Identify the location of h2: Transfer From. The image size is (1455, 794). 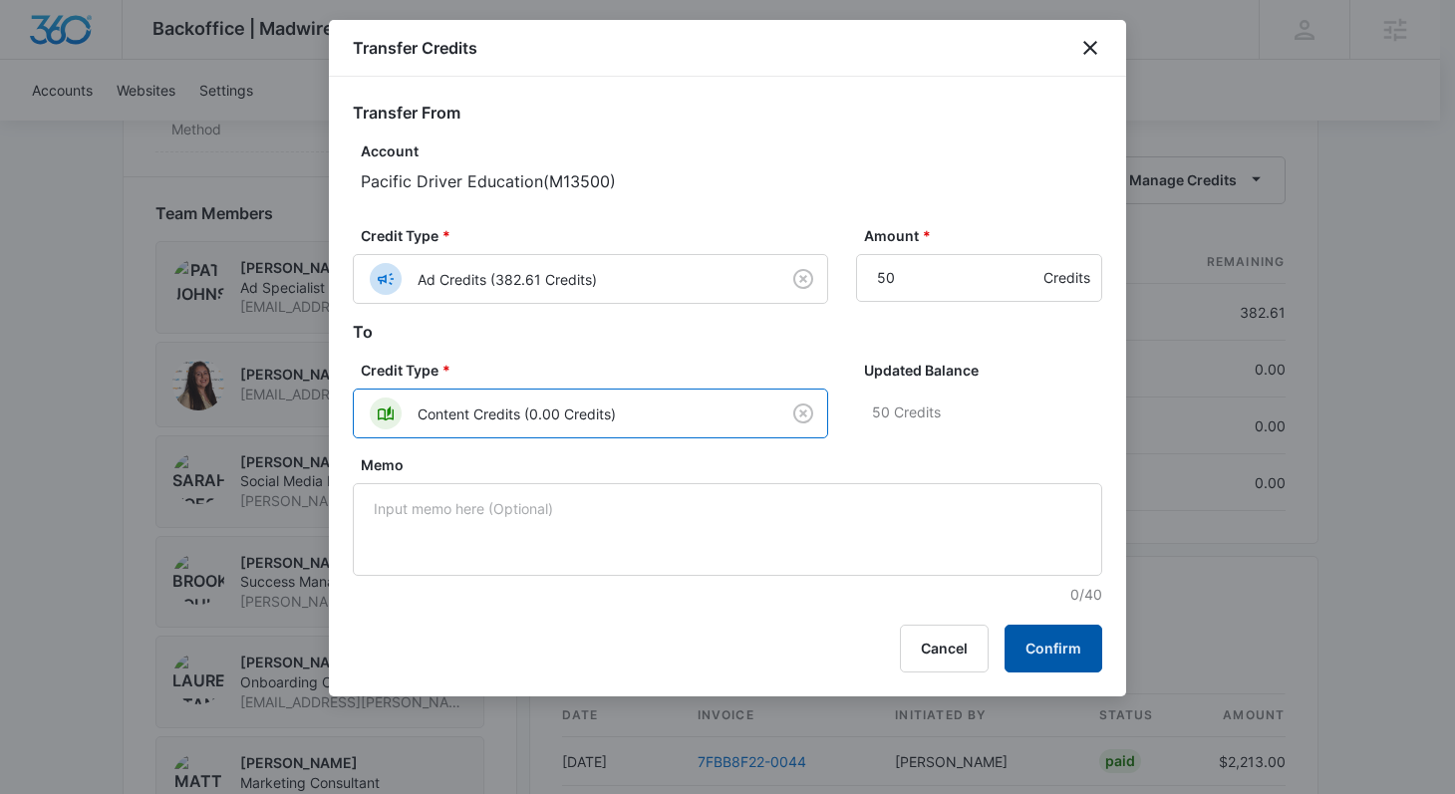
(728, 113).